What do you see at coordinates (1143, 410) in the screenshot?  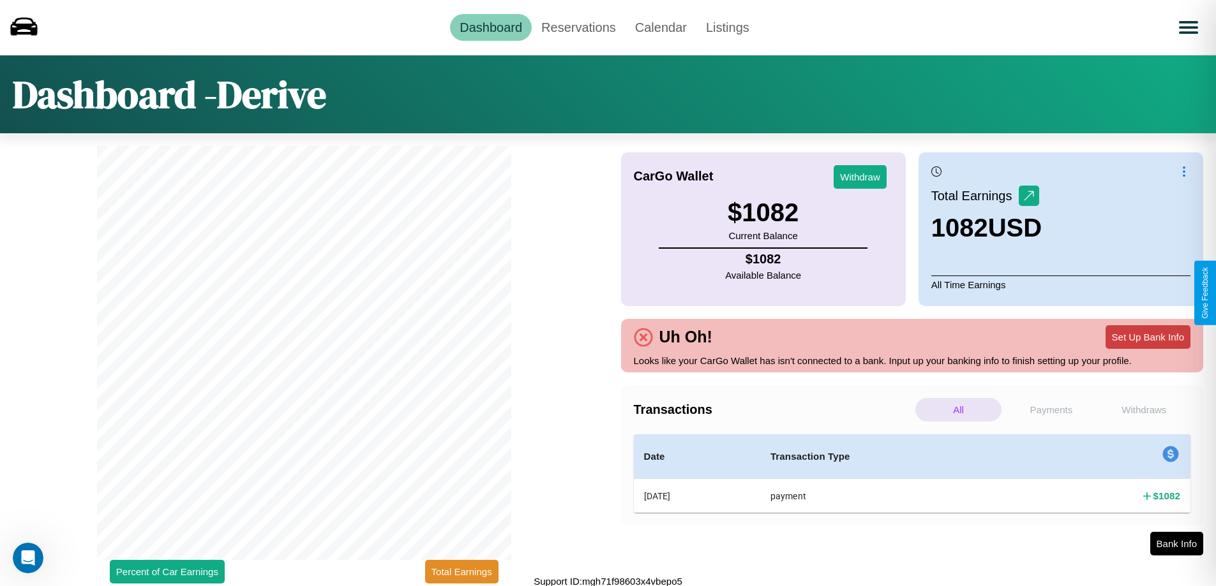 I see `p: Withdraws` at bounding box center [1143, 410].